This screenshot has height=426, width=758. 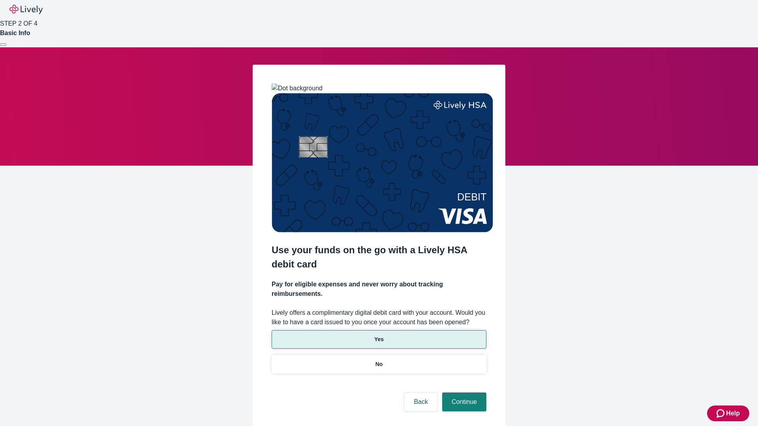 I want to click on svg: Zendesk support icon, so click(x=721, y=414).